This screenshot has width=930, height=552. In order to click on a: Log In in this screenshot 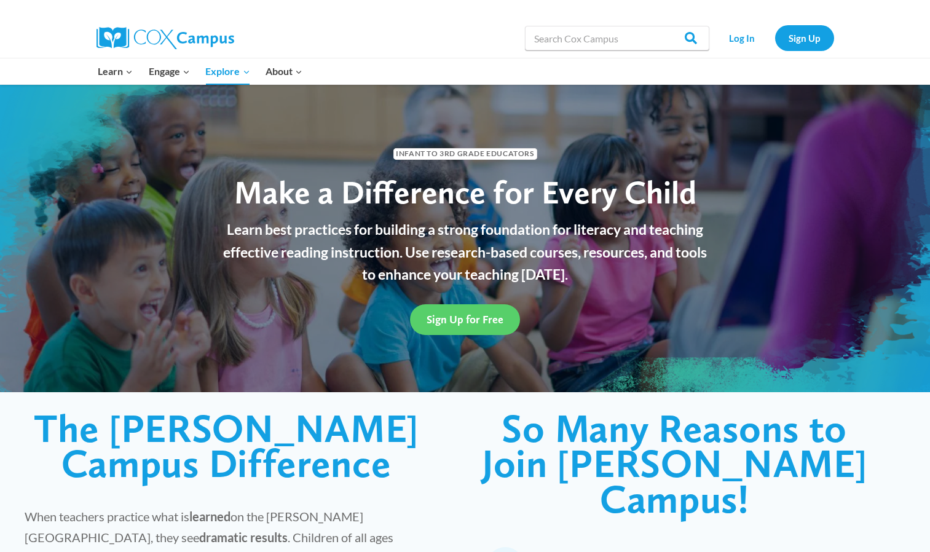, I will do `click(742, 37)`.